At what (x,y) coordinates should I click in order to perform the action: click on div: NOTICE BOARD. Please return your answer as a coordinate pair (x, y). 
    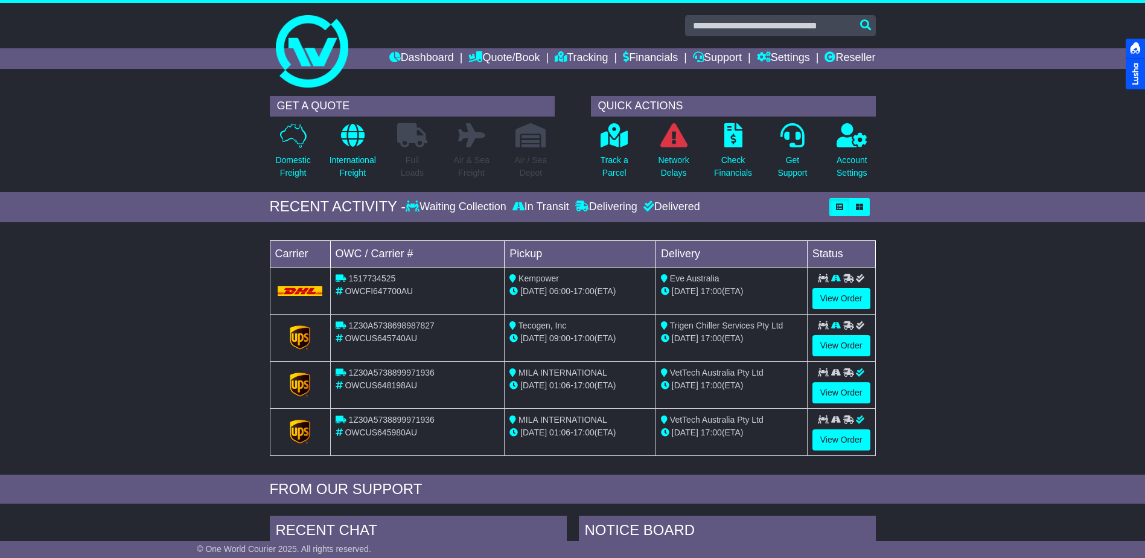
    Looking at the image, I should click on (728, 532).